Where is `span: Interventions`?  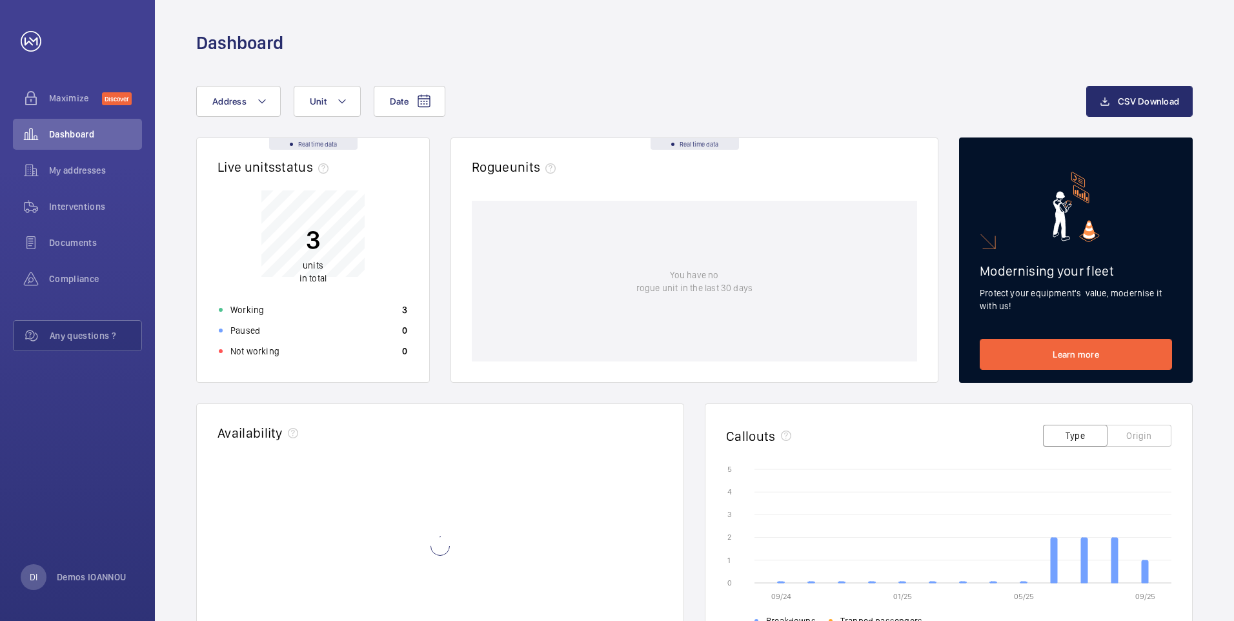 span: Interventions is located at coordinates (96, 207).